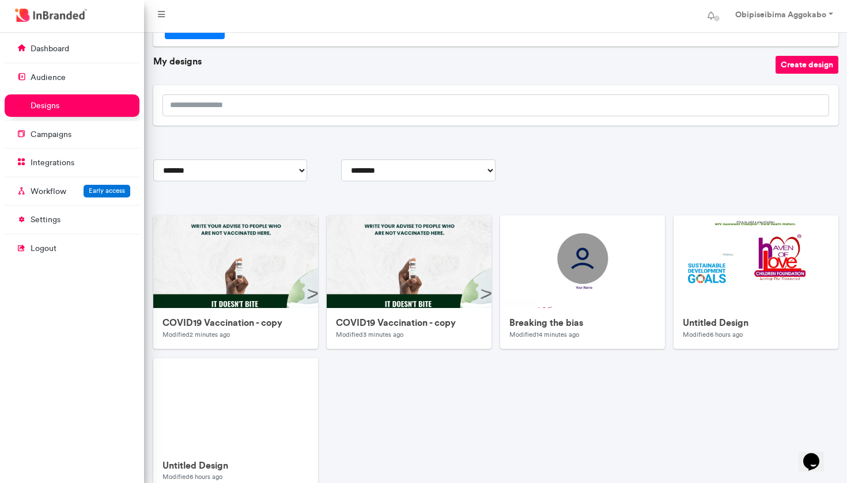 The height and width of the screenshot is (483, 847). What do you see at coordinates (756, 282) in the screenshot?
I see `a: preview-of-Untitled DesignUntitled DesignModified6 hours ago` at bounding box center [756, 282].